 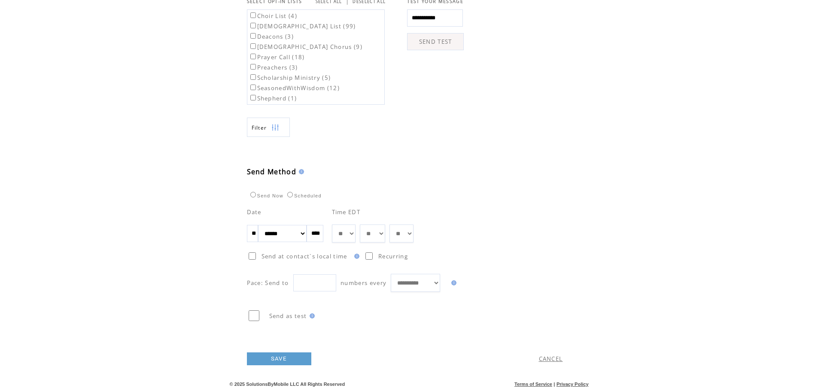 What do you see at coordinates (253, 194) in the screenshot?
I see `input: Send Now` at bounding box center [253, 194].